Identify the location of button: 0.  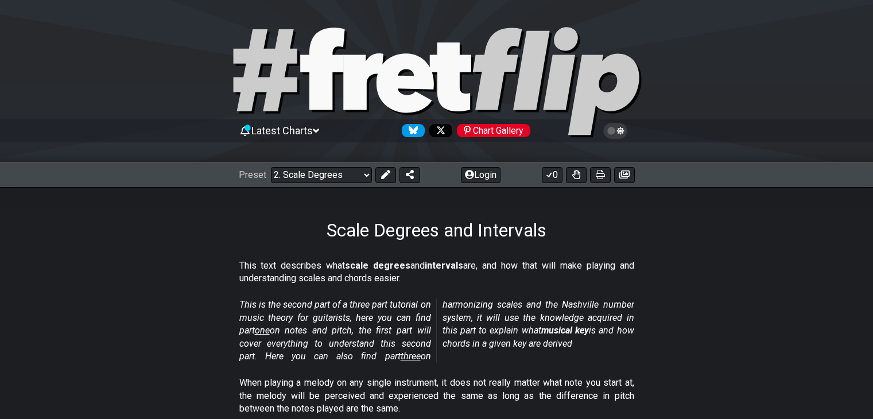
(552, 175).